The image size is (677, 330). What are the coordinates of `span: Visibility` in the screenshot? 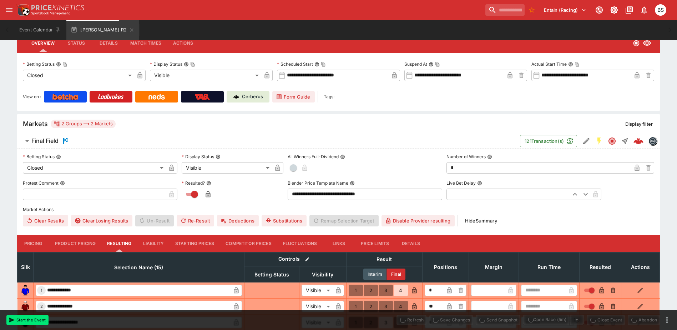 It's located at (323, 275).